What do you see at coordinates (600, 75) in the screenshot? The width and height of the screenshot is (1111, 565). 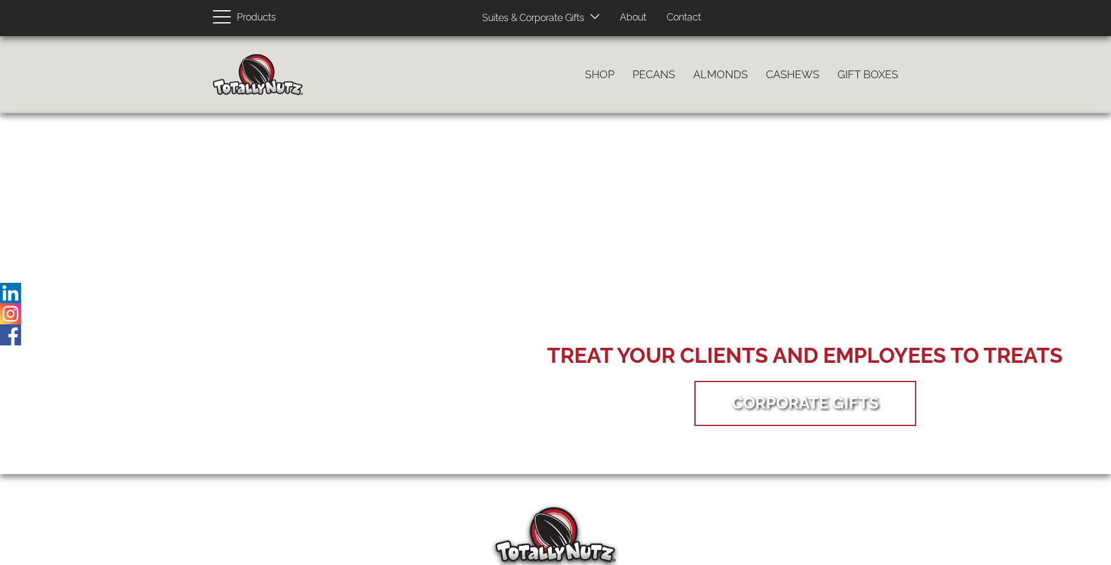 I see `a: Shop` at bounding box center [600, 75].